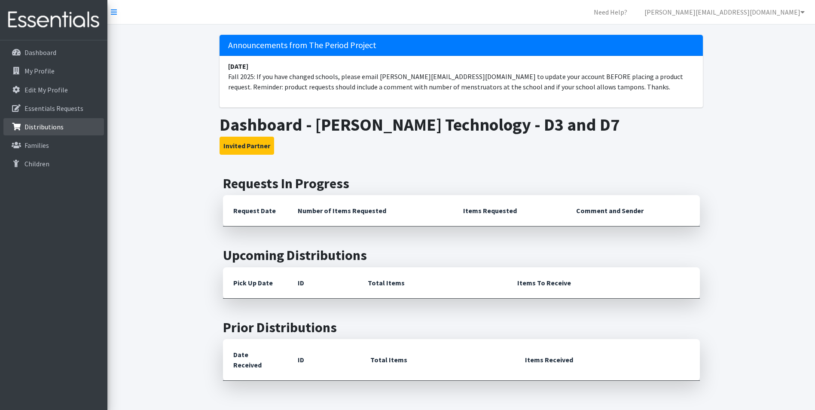 This screenshot has height=410, width=815. I want to click on th: Comment and Sender, so click(632, 210).